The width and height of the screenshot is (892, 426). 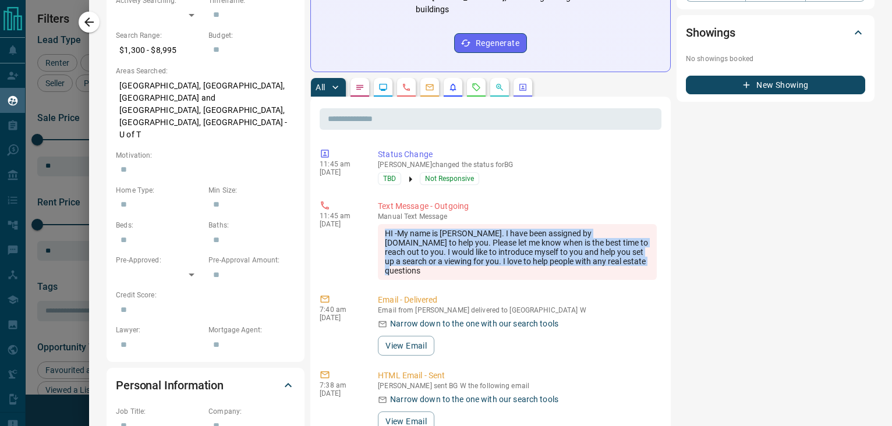 What do you see at coordinates (710, 33) in the screenshot?
I see `h2: Showings` at bounding box center [710, 33].